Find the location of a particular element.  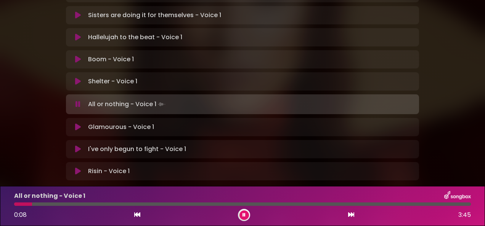

span: 3:45 is located at coordinates (464, 215).